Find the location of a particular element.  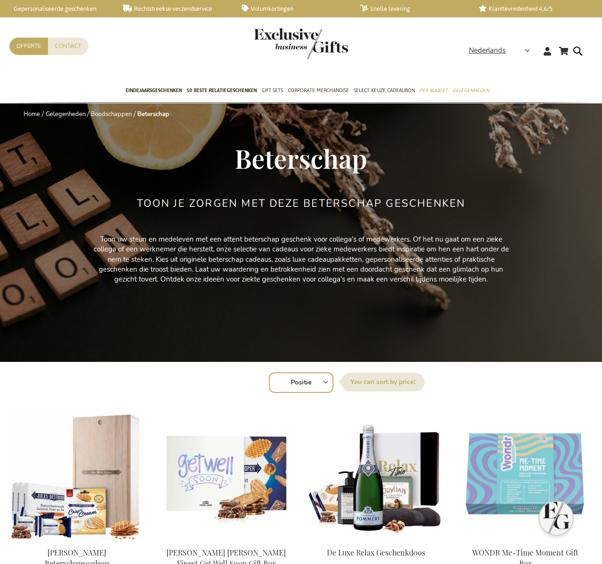

label: Sorteer op is located at coordinates (383, 382).